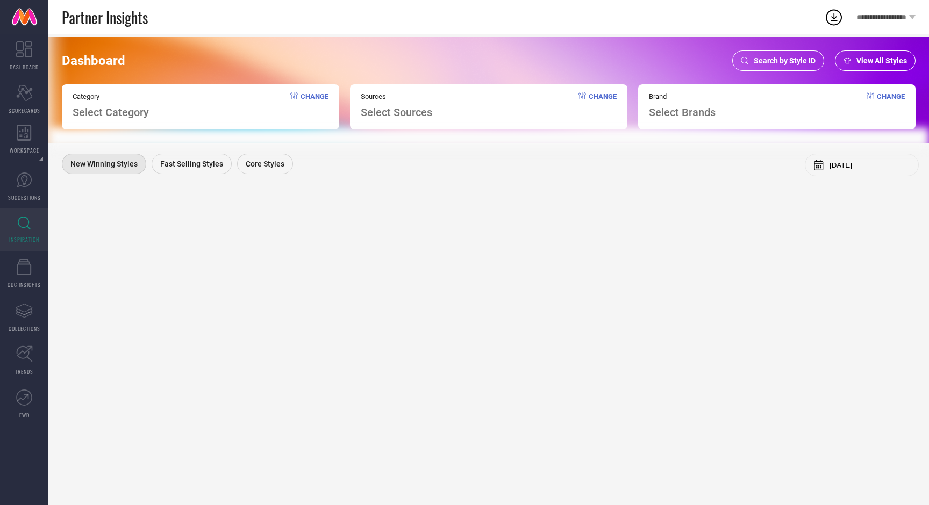 This screenshot has height=505, width=929. I want to click on span: New Winning Styles, so click(104, 164).